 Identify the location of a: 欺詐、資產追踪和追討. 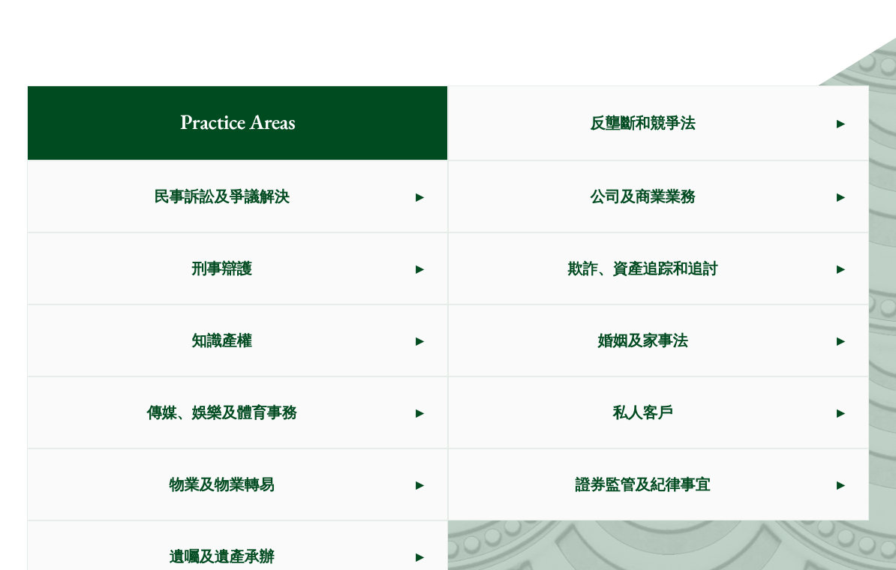
(658, 269).